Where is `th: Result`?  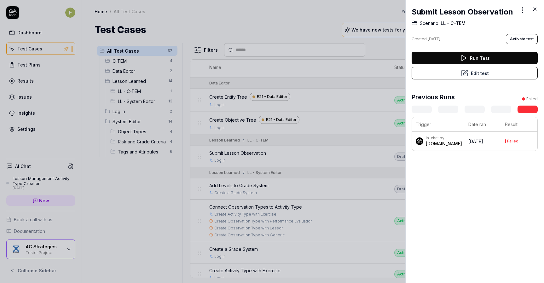 th: Result is located at coordinates (520, 125).